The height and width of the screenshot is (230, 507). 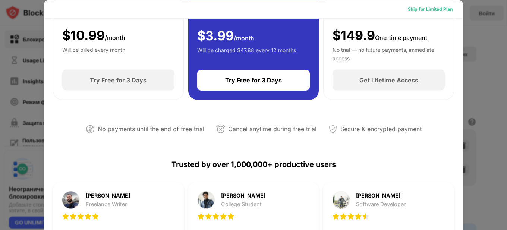 What do you see at coordinates (221, 129) in the screenshot?
I see `img: cancel-anytime` at bounding box center [221, 129].